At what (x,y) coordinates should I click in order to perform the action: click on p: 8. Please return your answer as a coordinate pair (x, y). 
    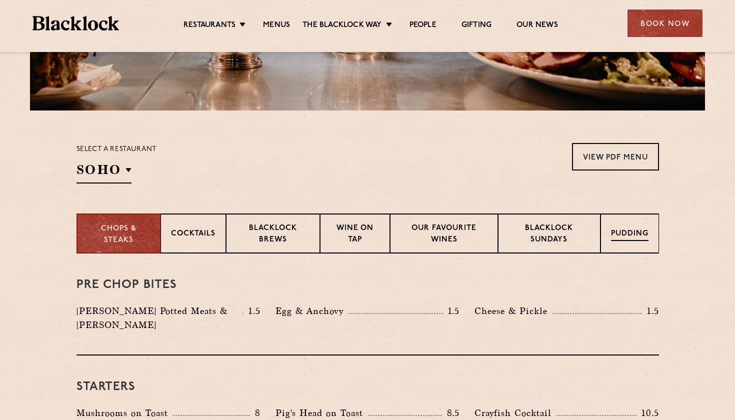
    Looking at the image, I should click on (255, 413).